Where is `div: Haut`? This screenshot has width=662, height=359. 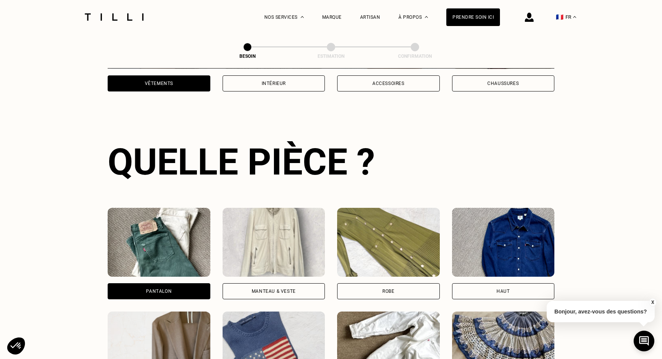
div: Haut is located at coordinates (503, 291).